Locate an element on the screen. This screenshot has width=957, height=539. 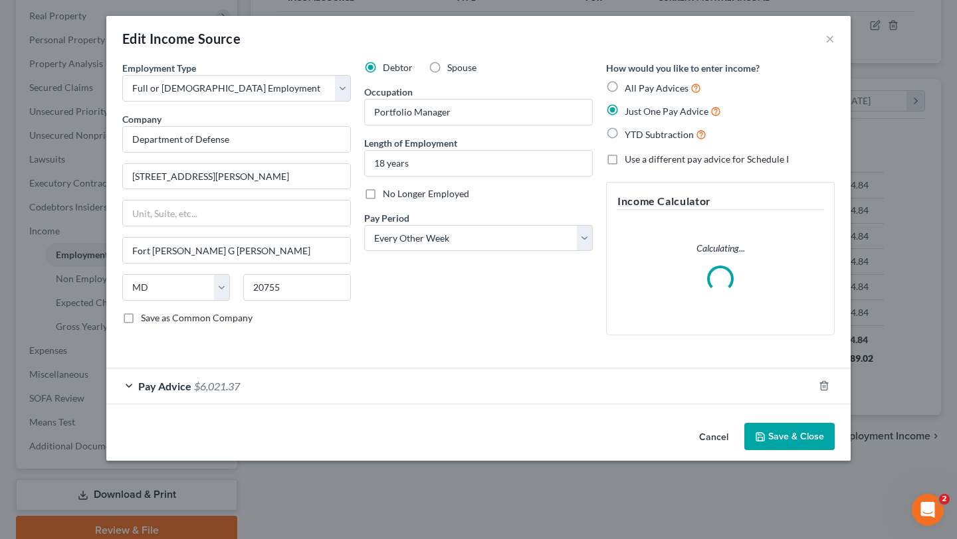
div: Edit Income Source is located at coordinates (181, 39).